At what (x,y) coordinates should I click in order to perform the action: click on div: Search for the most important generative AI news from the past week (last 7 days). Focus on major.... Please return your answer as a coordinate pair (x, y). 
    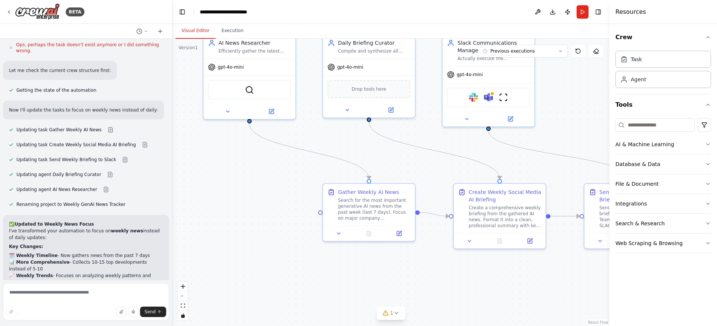
    Looking at the image, I should click on (374, 209).